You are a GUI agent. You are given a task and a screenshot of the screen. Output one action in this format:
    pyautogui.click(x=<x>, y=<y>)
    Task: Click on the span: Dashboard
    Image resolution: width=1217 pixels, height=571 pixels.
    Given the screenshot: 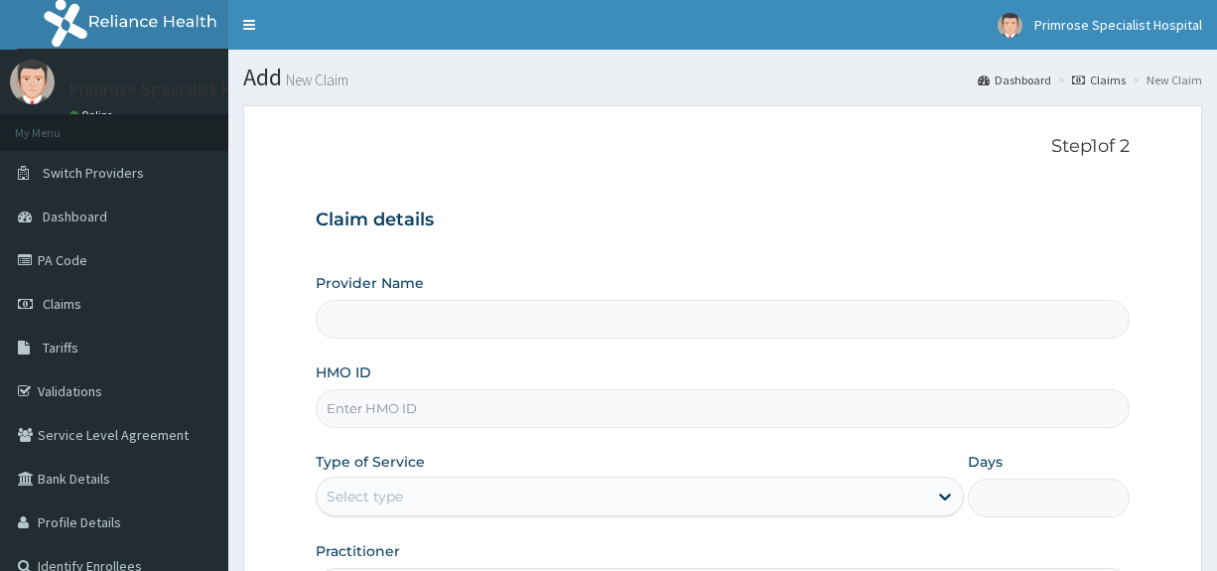 What is the action you would take?
    pyautogui.click(x=74, y=216)
    